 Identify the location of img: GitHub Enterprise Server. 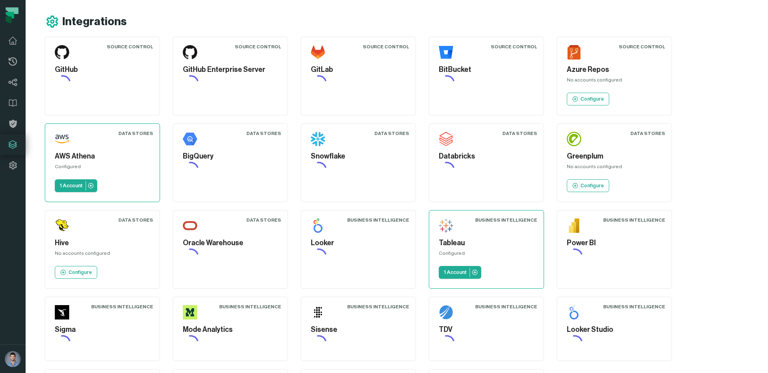
(190, 52).